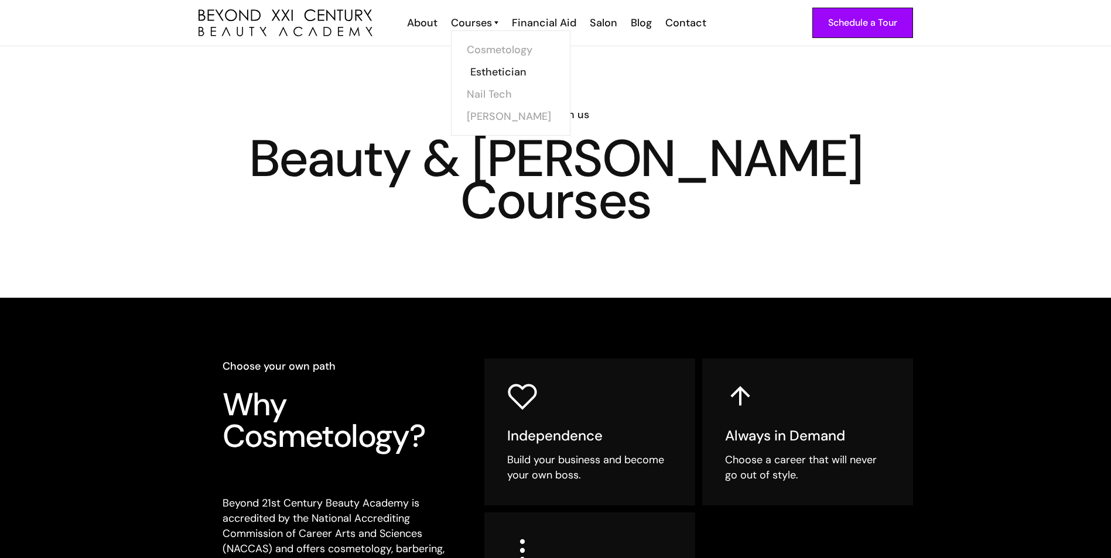 This screenshot has width=1111, height=558. What do you see at coordinates (602, 23) in the screenshot?
I see `a: Salon` at bounding box center [602, 23].